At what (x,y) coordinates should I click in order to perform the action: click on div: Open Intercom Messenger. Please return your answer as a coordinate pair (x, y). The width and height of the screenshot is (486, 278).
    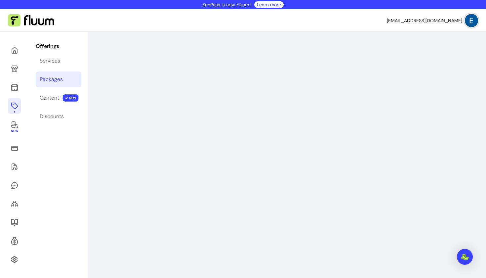
    Looking at the image, I should click on (465, 256).